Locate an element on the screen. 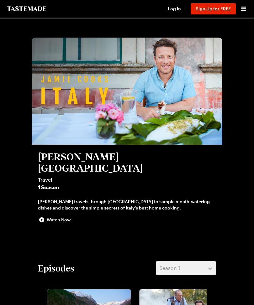  img: Jamie Oliver Cooks Italy is located at coordinates (127, 91).